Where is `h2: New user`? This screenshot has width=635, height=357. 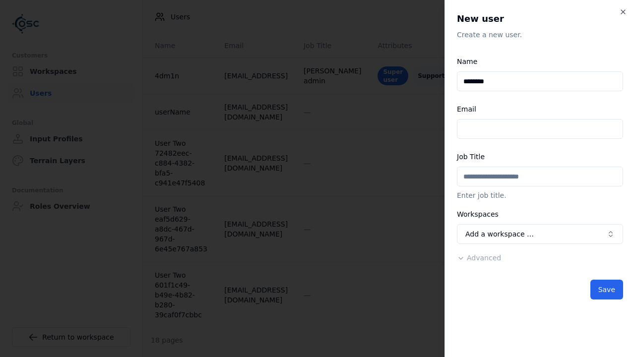 h2: New user is located at coordinates (539, 19).